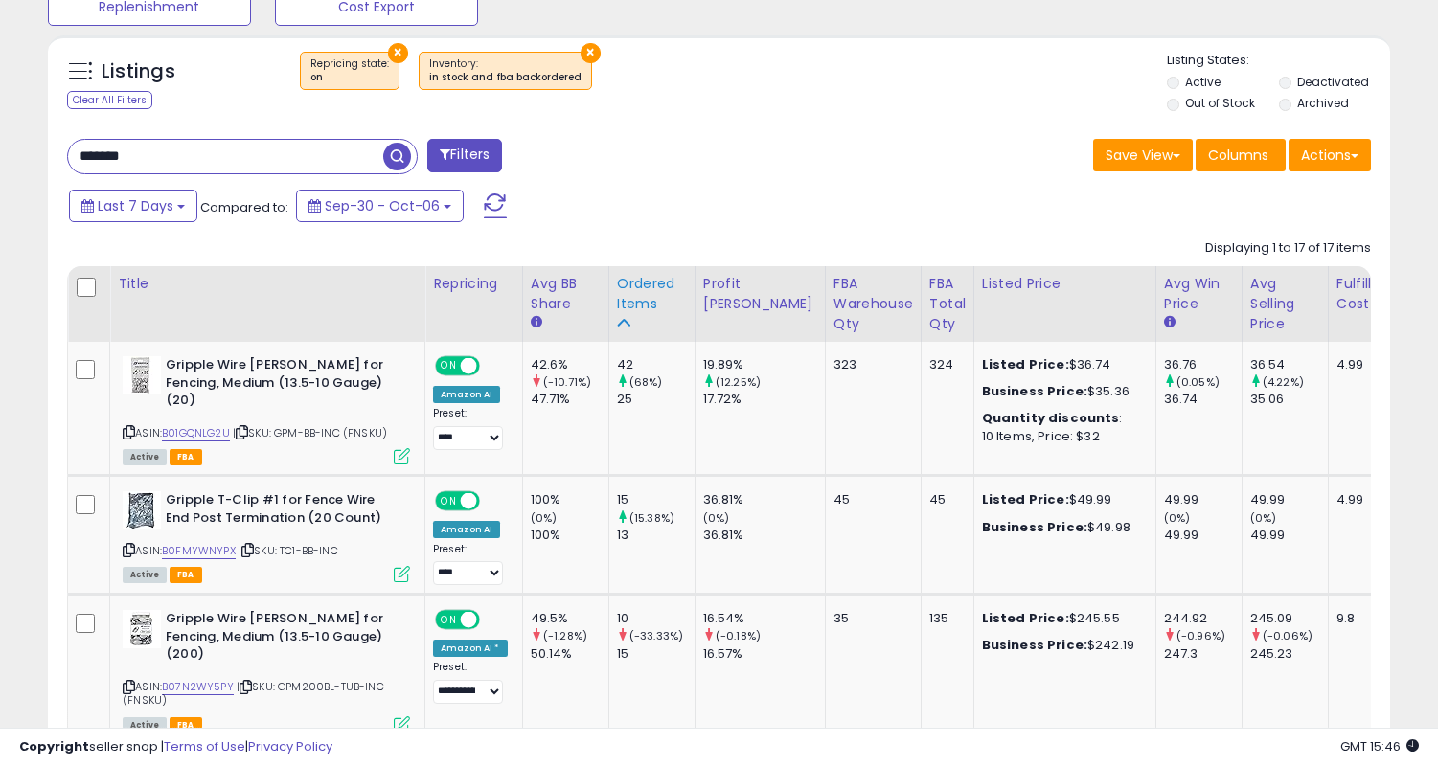  Describe the element at coordinates (569, 619) in the screenshot. I see `div: 49.5%` at that location.